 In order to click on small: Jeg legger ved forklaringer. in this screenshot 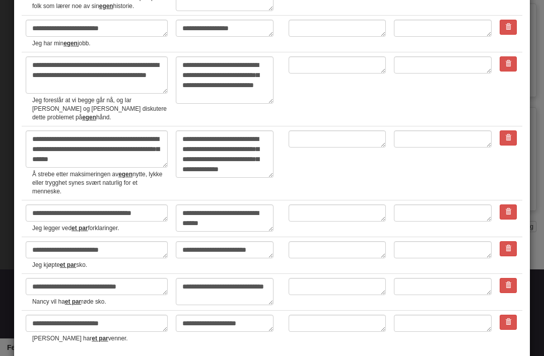, I will do `click(100, 228)`.